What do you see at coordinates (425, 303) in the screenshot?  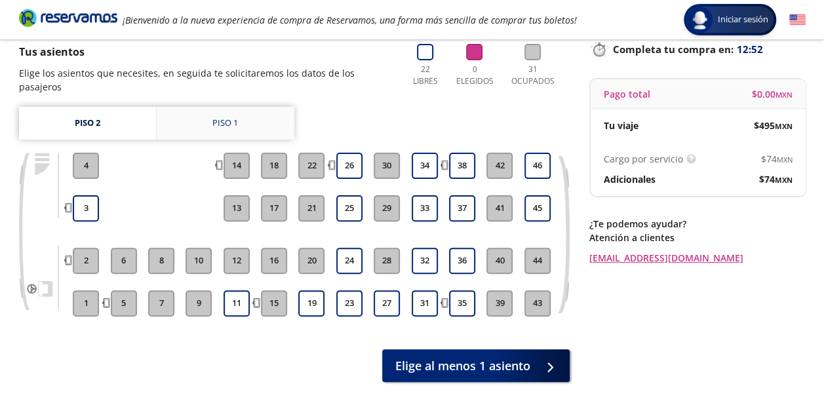 I see `button: 31` at bounding box center [425, 303].